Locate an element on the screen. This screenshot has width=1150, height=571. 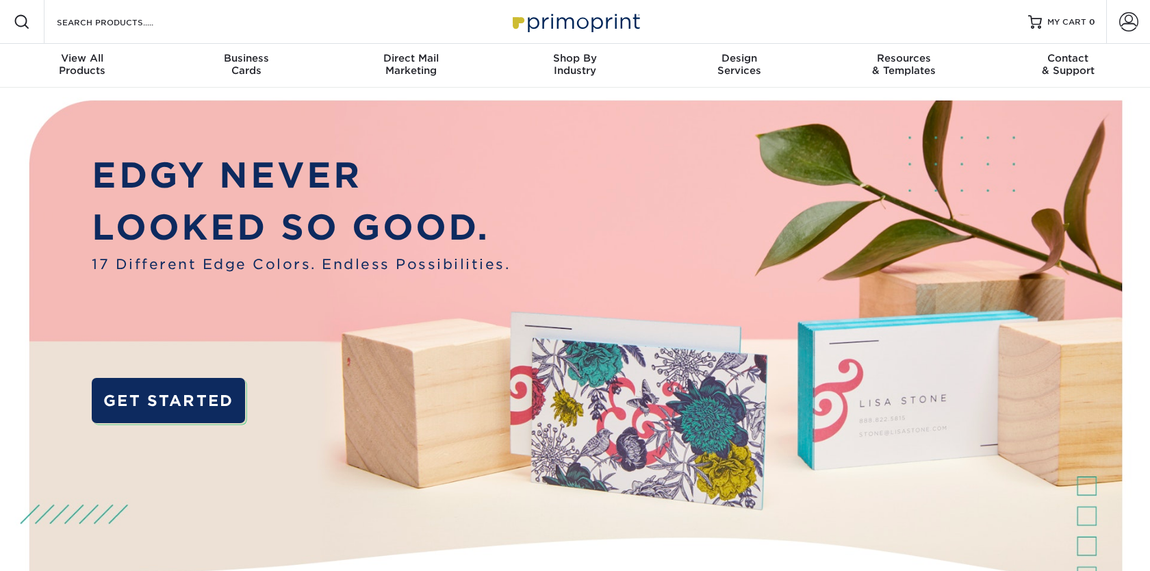
a: DesignServices is located at coordinates (739, 66).